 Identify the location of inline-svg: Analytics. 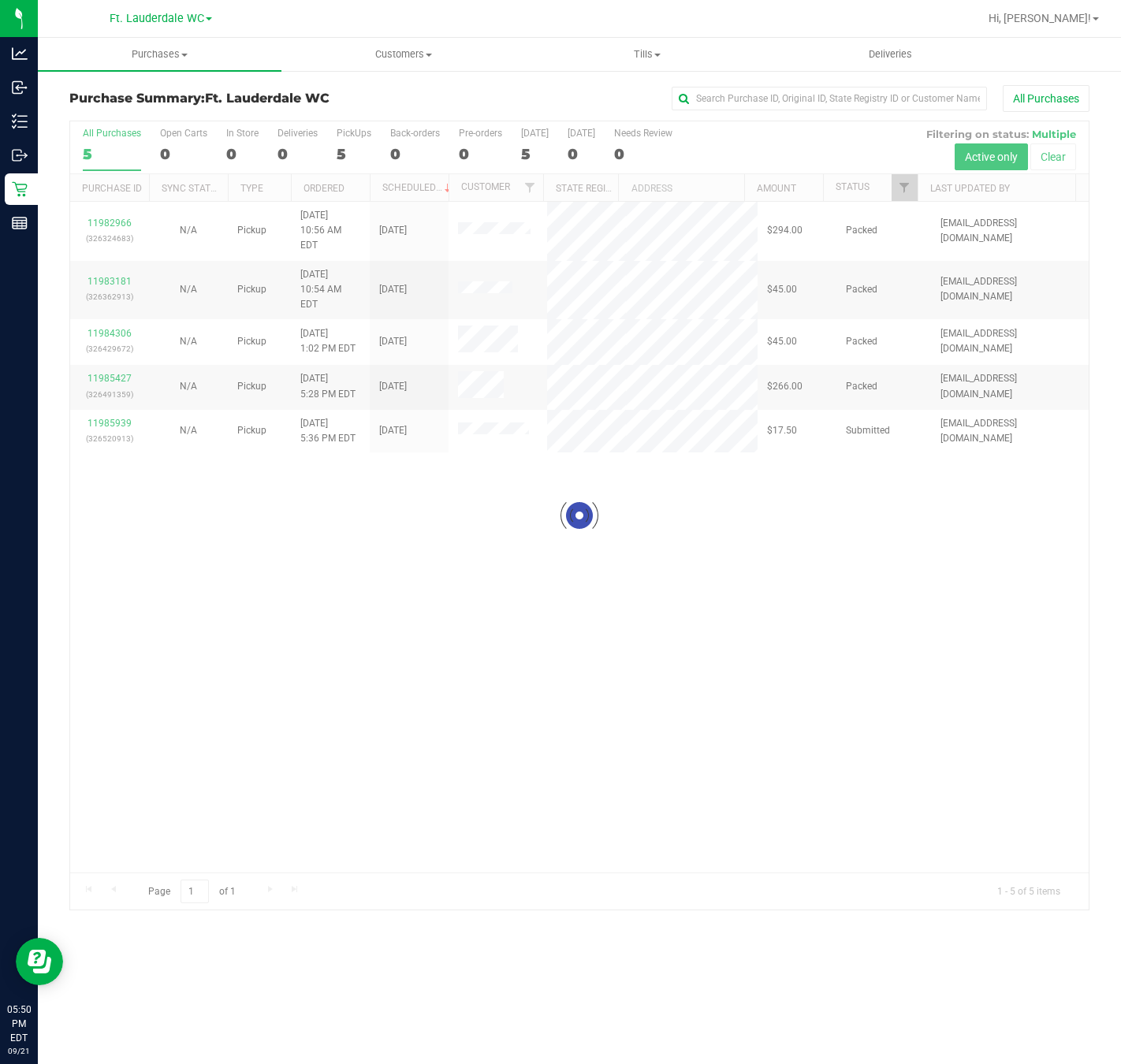
(20, 53).